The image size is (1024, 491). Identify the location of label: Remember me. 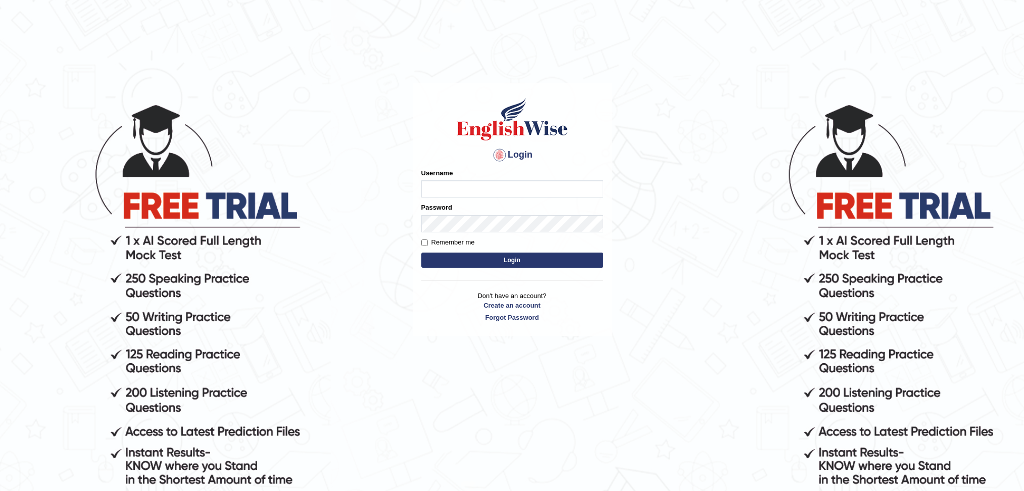
(448, 242).